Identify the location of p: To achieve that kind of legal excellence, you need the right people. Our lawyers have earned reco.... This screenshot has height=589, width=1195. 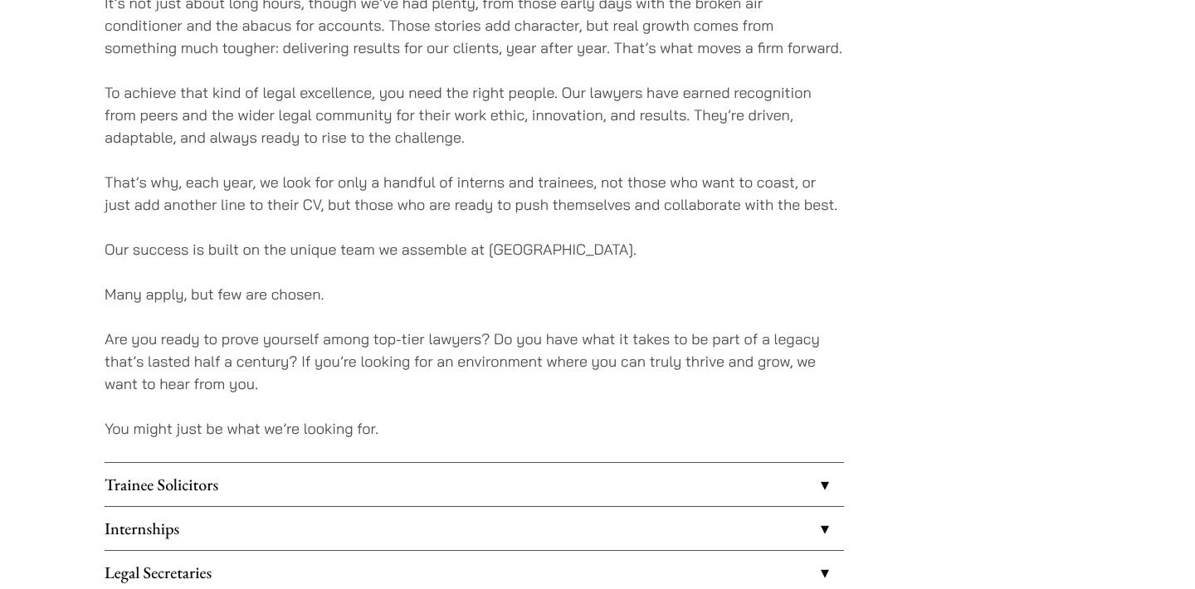
(474, 115).